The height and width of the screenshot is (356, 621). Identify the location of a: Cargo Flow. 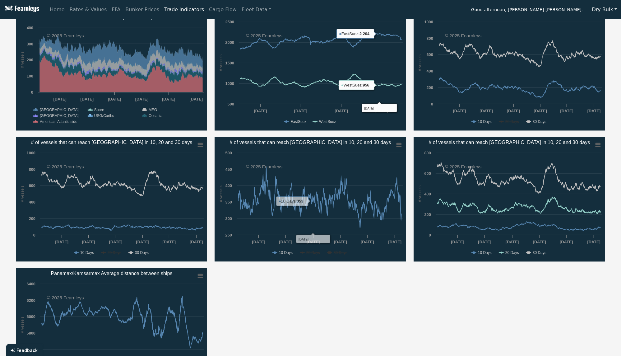
(223, 10).